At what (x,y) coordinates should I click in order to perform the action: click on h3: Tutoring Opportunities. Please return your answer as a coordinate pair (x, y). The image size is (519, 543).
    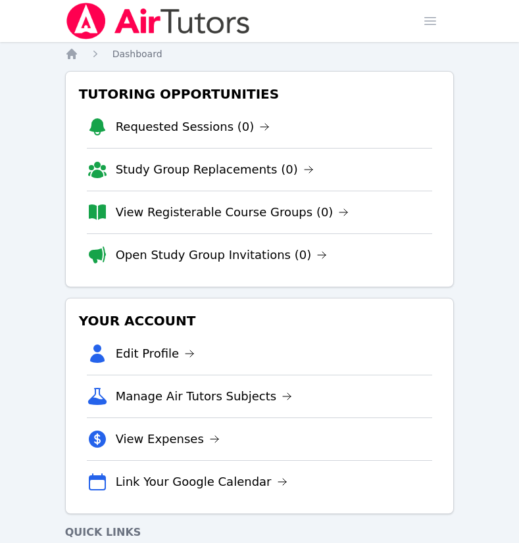
    Looking at the image, I should click on (260, 94).